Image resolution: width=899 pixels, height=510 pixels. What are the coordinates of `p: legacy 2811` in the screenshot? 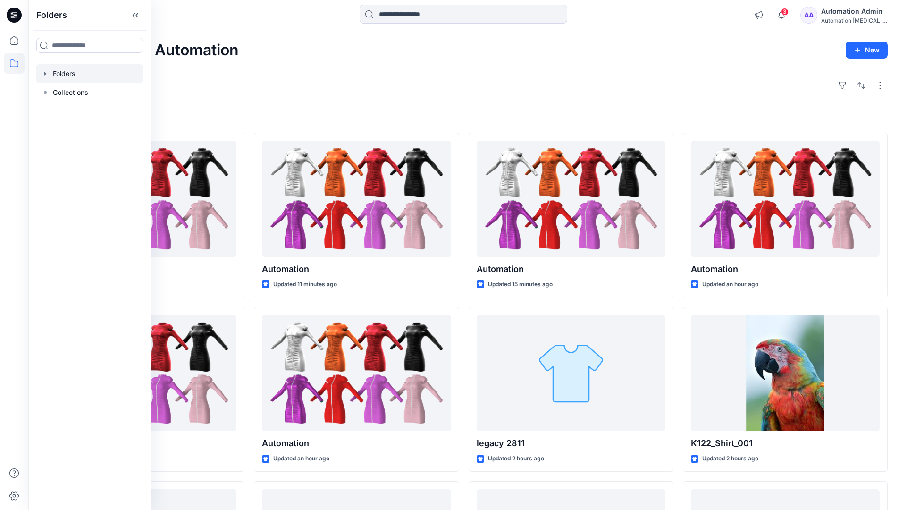 It's located at (571, 443).